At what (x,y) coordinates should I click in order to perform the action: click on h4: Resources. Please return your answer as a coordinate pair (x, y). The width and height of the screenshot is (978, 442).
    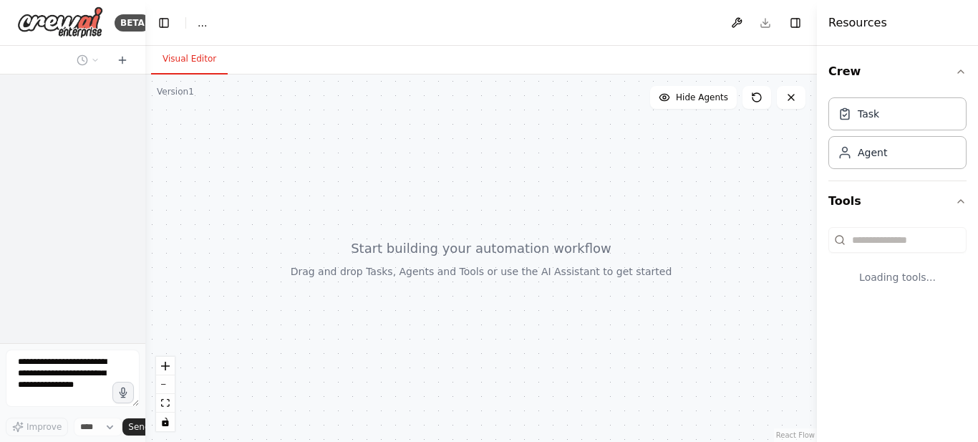
    Looking at the image, I should click on (858, 23).